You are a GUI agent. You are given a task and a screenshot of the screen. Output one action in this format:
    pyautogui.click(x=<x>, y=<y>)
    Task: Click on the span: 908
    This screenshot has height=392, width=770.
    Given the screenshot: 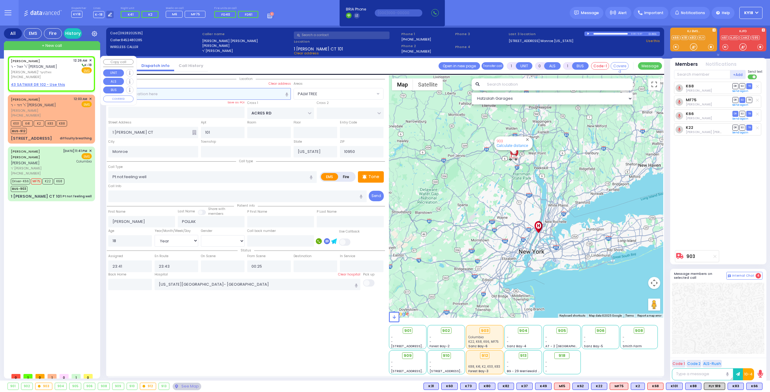 What is the action you would take?
    pyautogui.click(x=638, y=331)
    